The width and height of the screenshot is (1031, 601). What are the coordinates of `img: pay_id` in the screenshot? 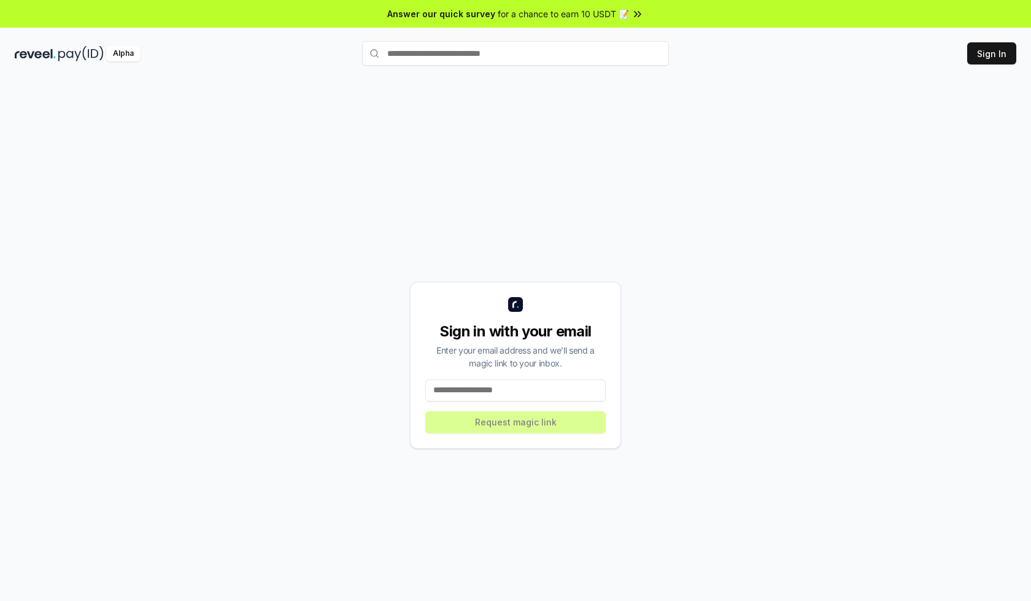 It's located at (81, 53).